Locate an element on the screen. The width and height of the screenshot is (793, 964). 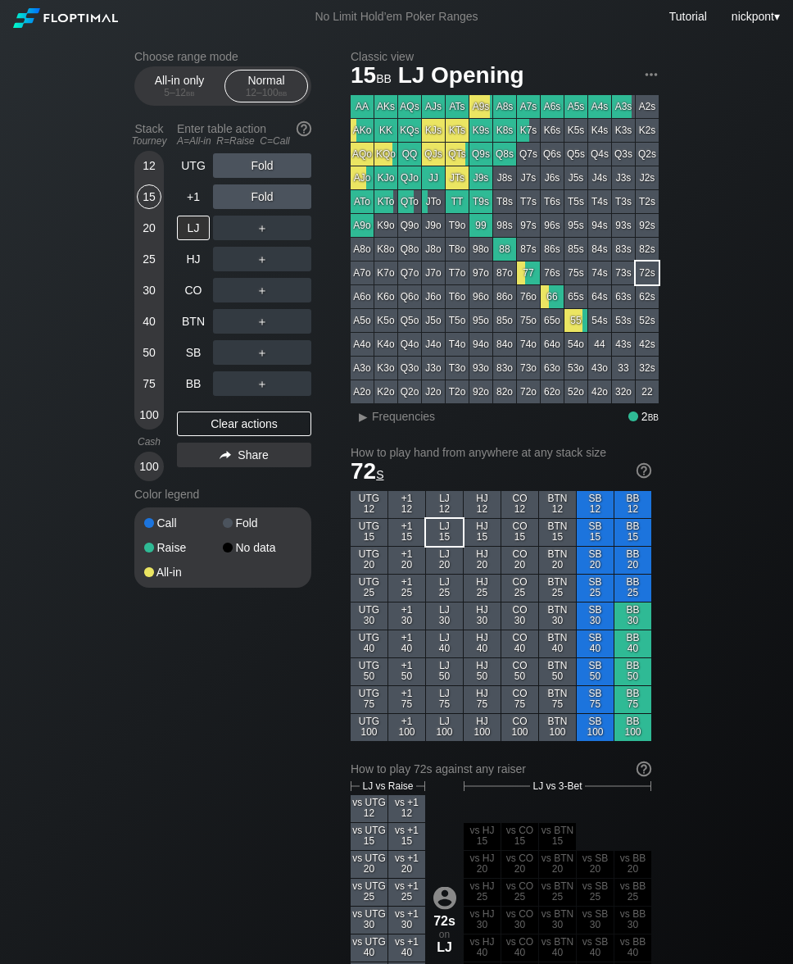
div: 72o is located at coordinates (529, 392).